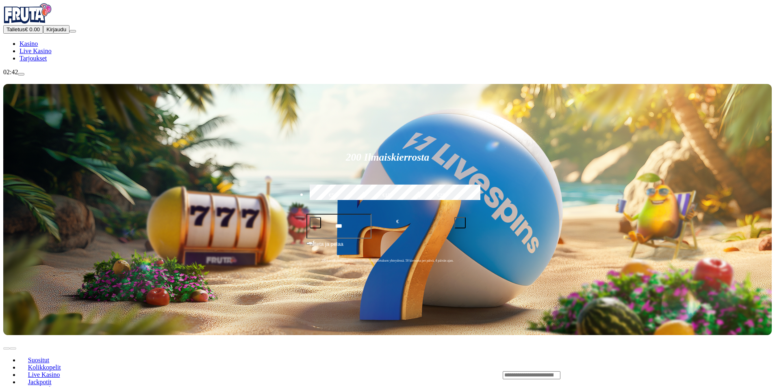  What do you see at coordinates (387, 195) in the screenshot?
I see `label: €150` at bounding box center [387, 195].